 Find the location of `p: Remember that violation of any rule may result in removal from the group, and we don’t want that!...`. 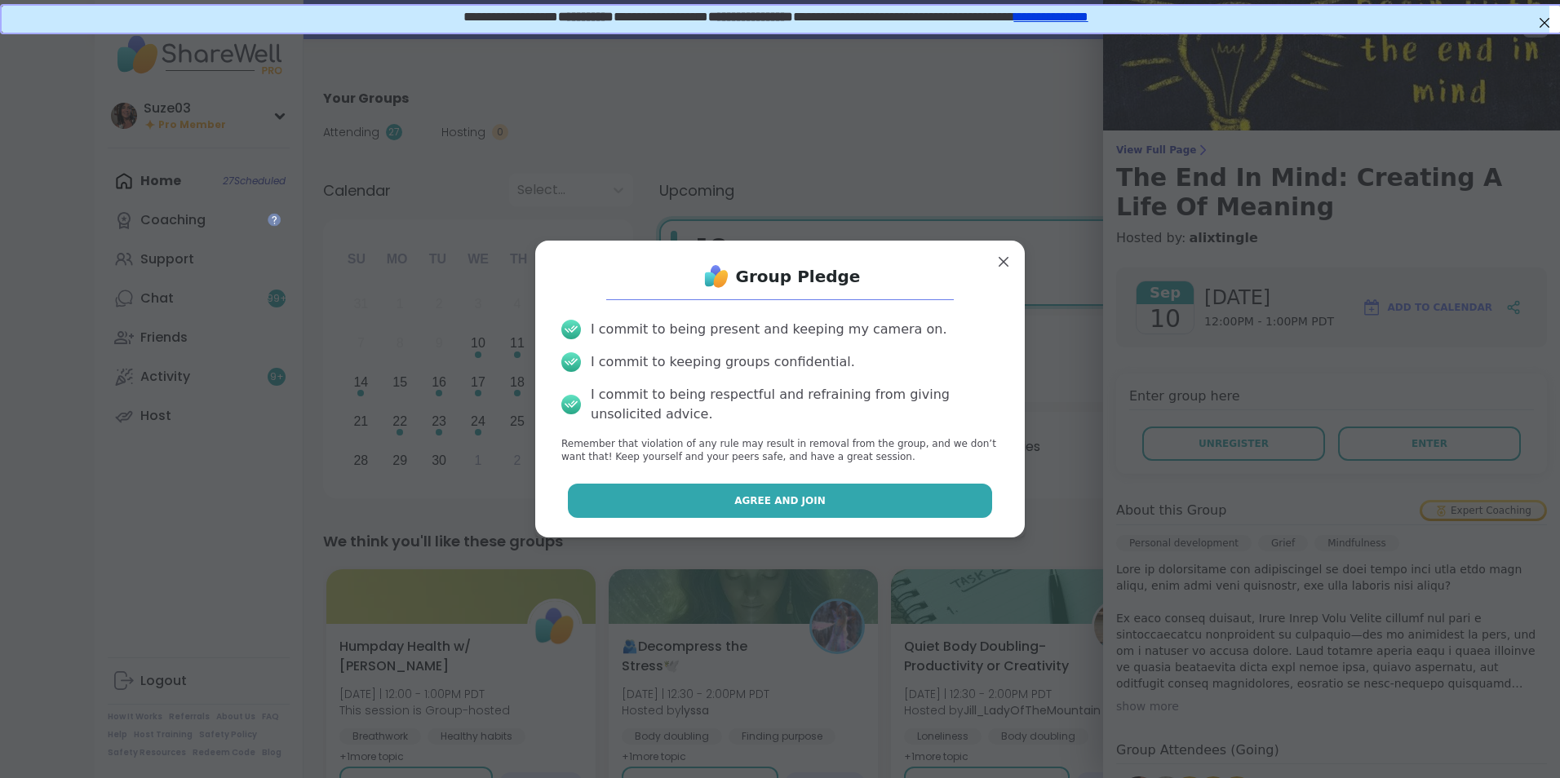

p: Remember that violation of any rule may result in removal from the group, and we don’t want that!... is located at coordinates (780, 451).